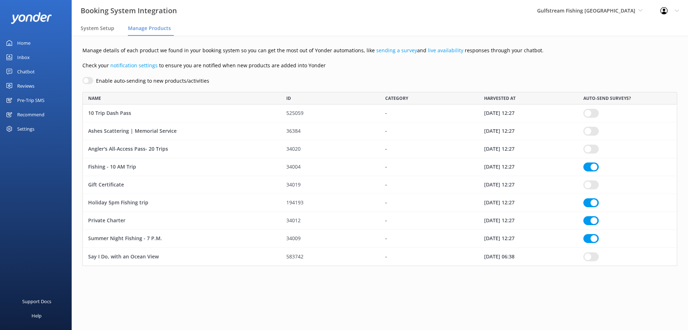 The width and height of the screenshot is (688, 330). Describe the element at coordinates (396, 98) in the screenshot. I see `span: CATEGORY` at that location.